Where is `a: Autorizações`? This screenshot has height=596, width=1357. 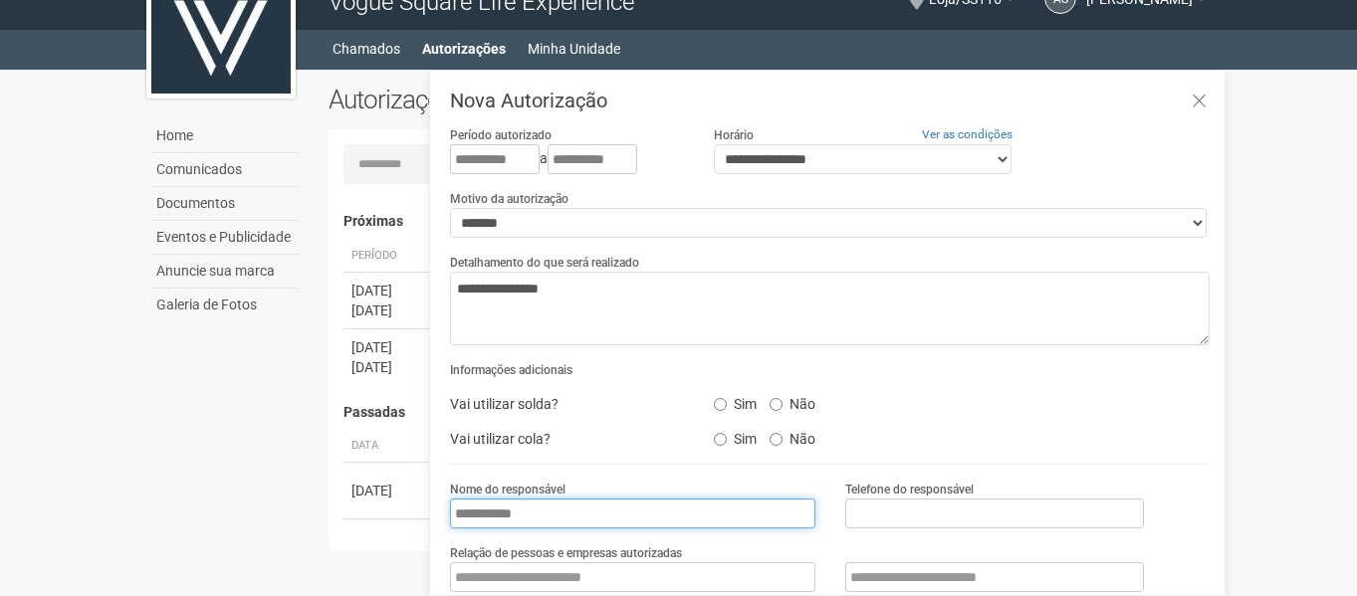
a: Autorizações is located at coordinates (464, 49).